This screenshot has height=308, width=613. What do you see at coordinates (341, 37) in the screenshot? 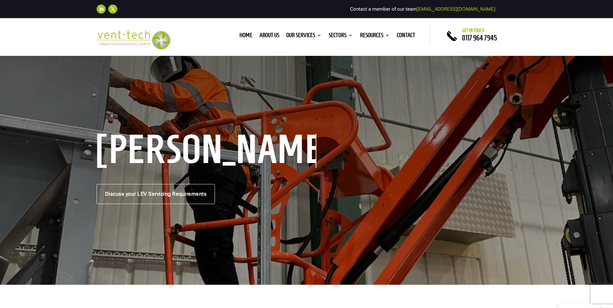
I see `a: Sectors` at bounding box center [341, 37].